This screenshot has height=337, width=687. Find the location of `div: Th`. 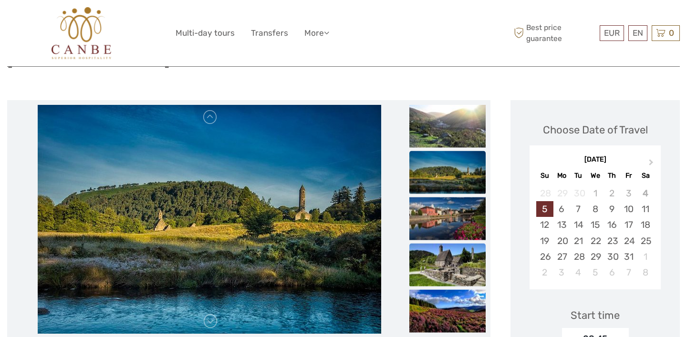

div: Th is located at coordinates (611, 175).